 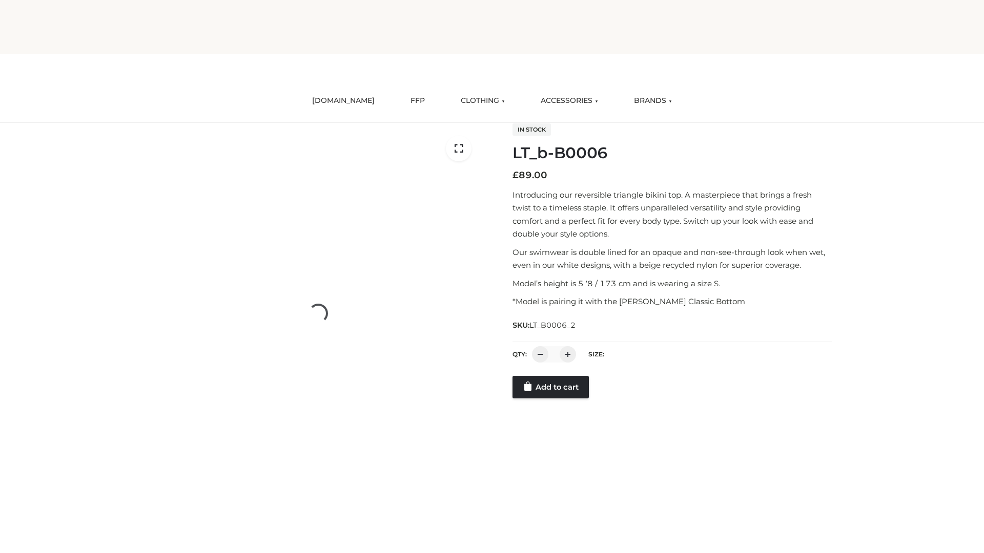 I want to click on span: SKU:, so click(x=544, y=325).